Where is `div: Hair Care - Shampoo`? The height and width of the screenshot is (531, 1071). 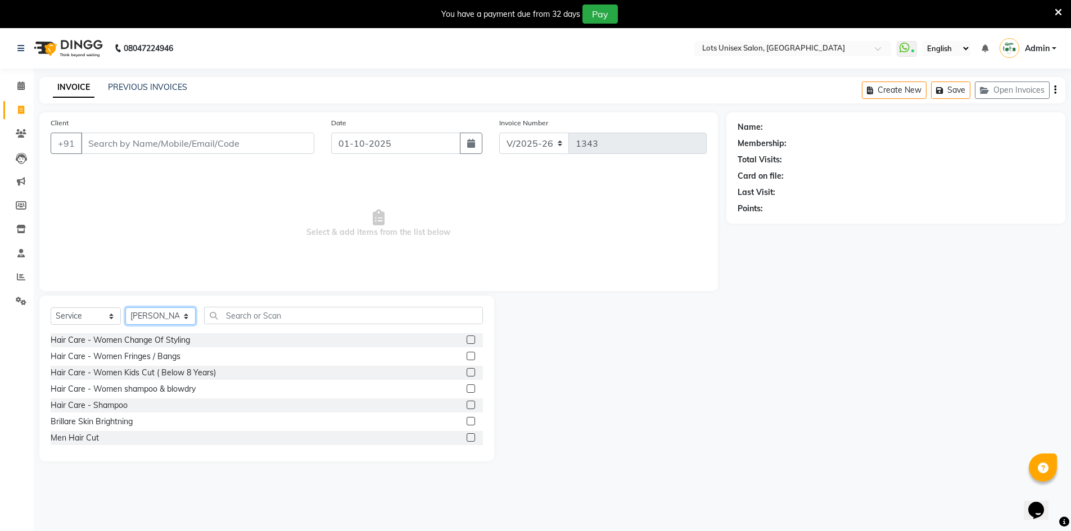 div: Hair Care - Shampoo is located at coordinates (89, 405).